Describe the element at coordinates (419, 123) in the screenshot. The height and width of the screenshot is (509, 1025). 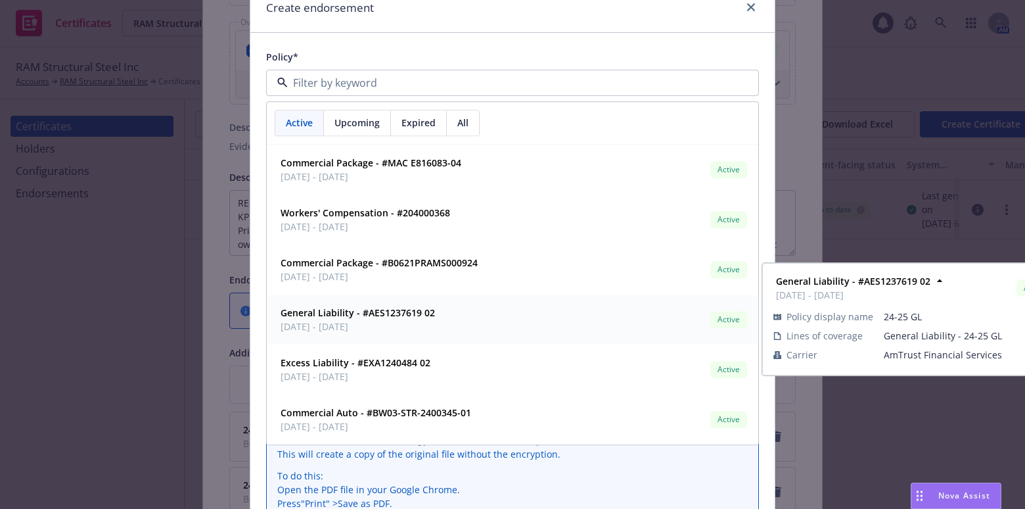
I see `span: Expired` at that location.